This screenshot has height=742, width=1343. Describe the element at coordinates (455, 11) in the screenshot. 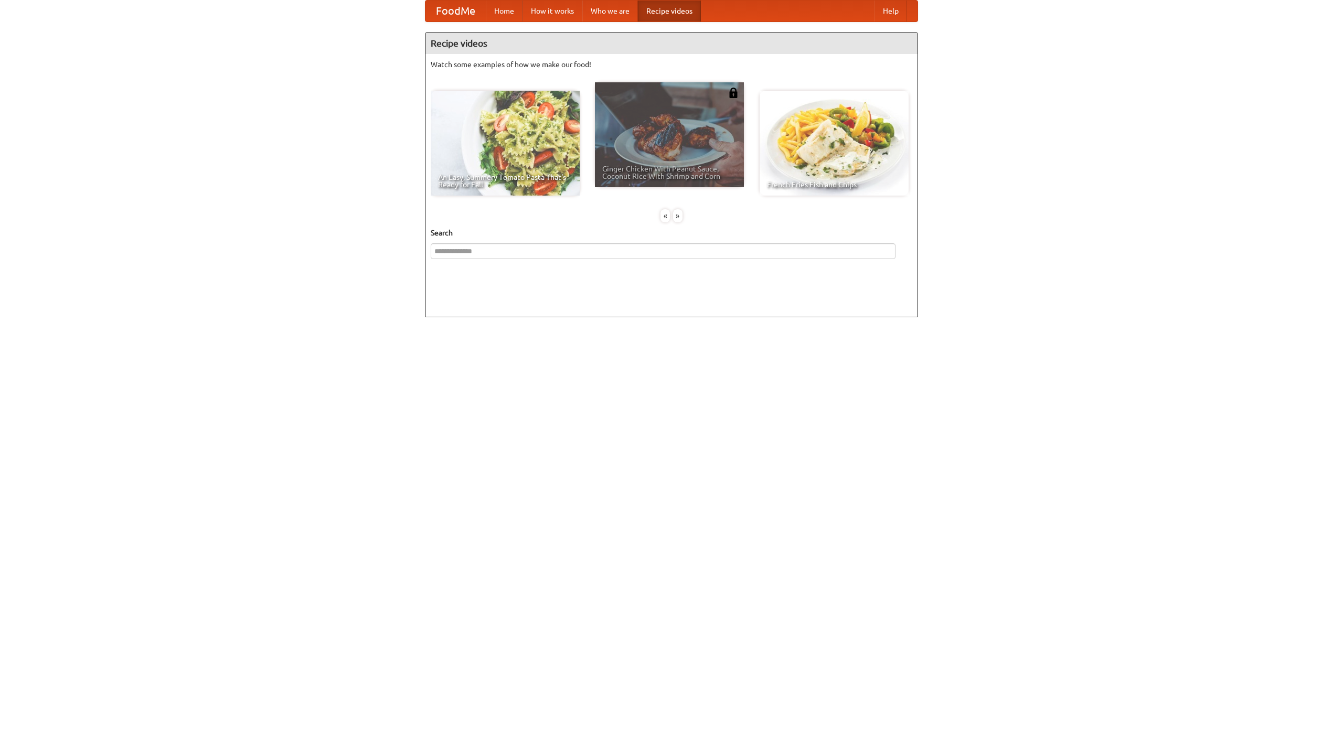

I see `a: FoodMe` at that location.